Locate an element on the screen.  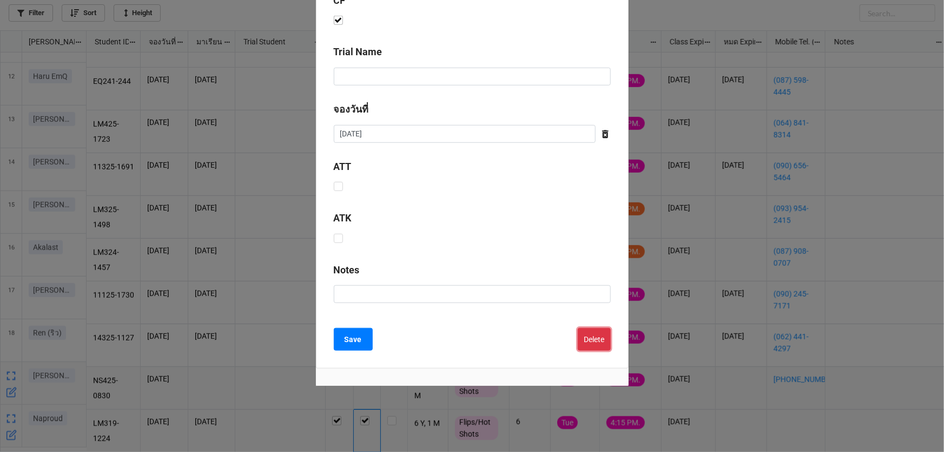
button: Delete is located at coordinates (594, 339).